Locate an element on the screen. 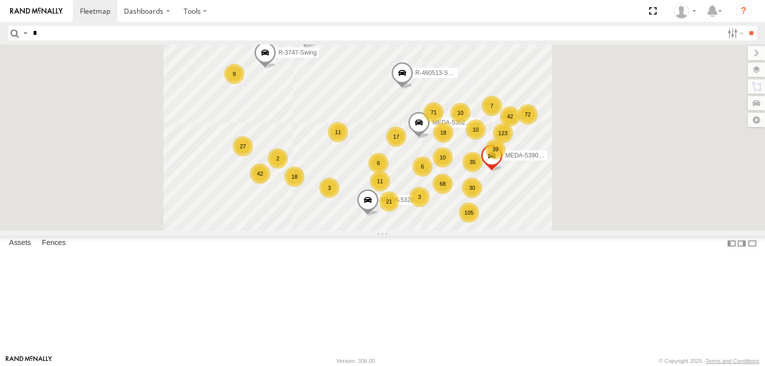  div: 71 is located at coordinates (434, 112).